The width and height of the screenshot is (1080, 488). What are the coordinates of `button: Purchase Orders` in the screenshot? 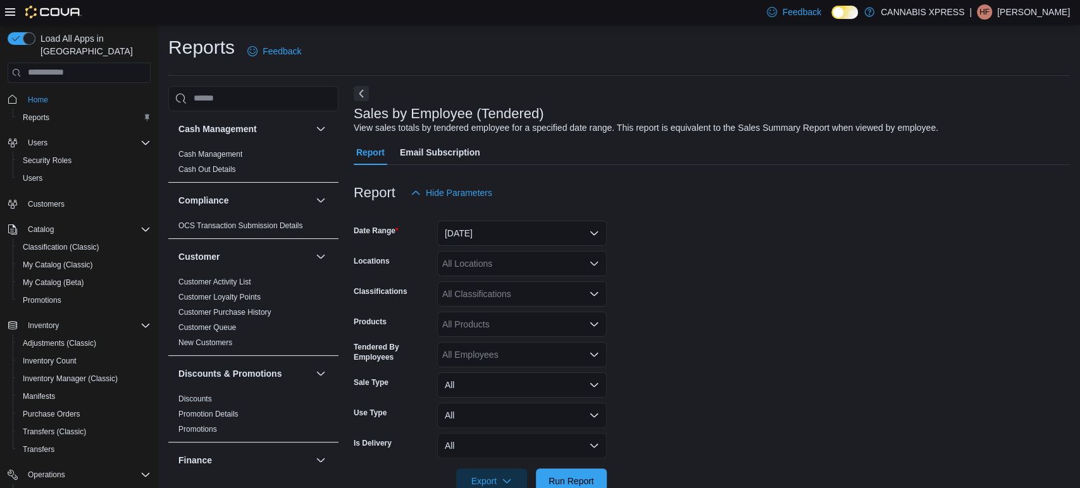 It's located at (84, 414).